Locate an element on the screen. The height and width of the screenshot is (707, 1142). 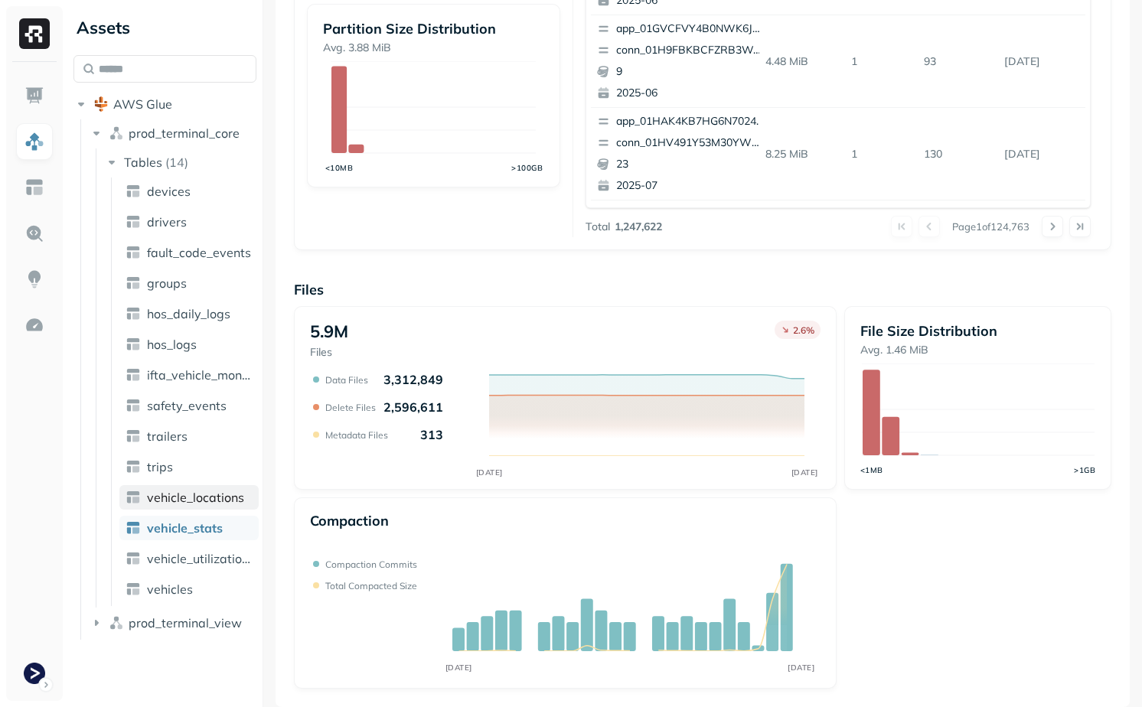
a: trailers is located at coordinates (189, 436).